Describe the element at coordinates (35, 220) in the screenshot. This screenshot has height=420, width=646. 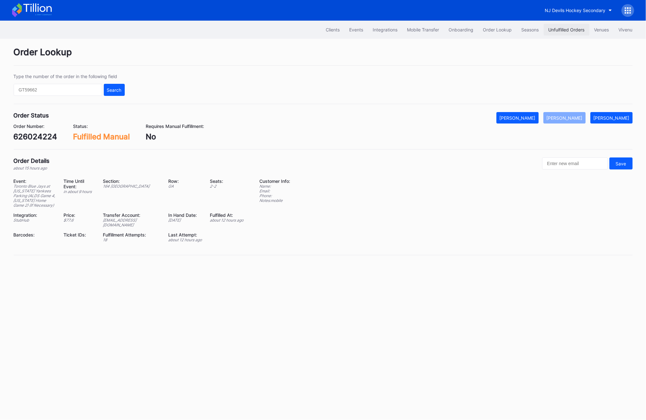
I see `div: StubHub` at that location.